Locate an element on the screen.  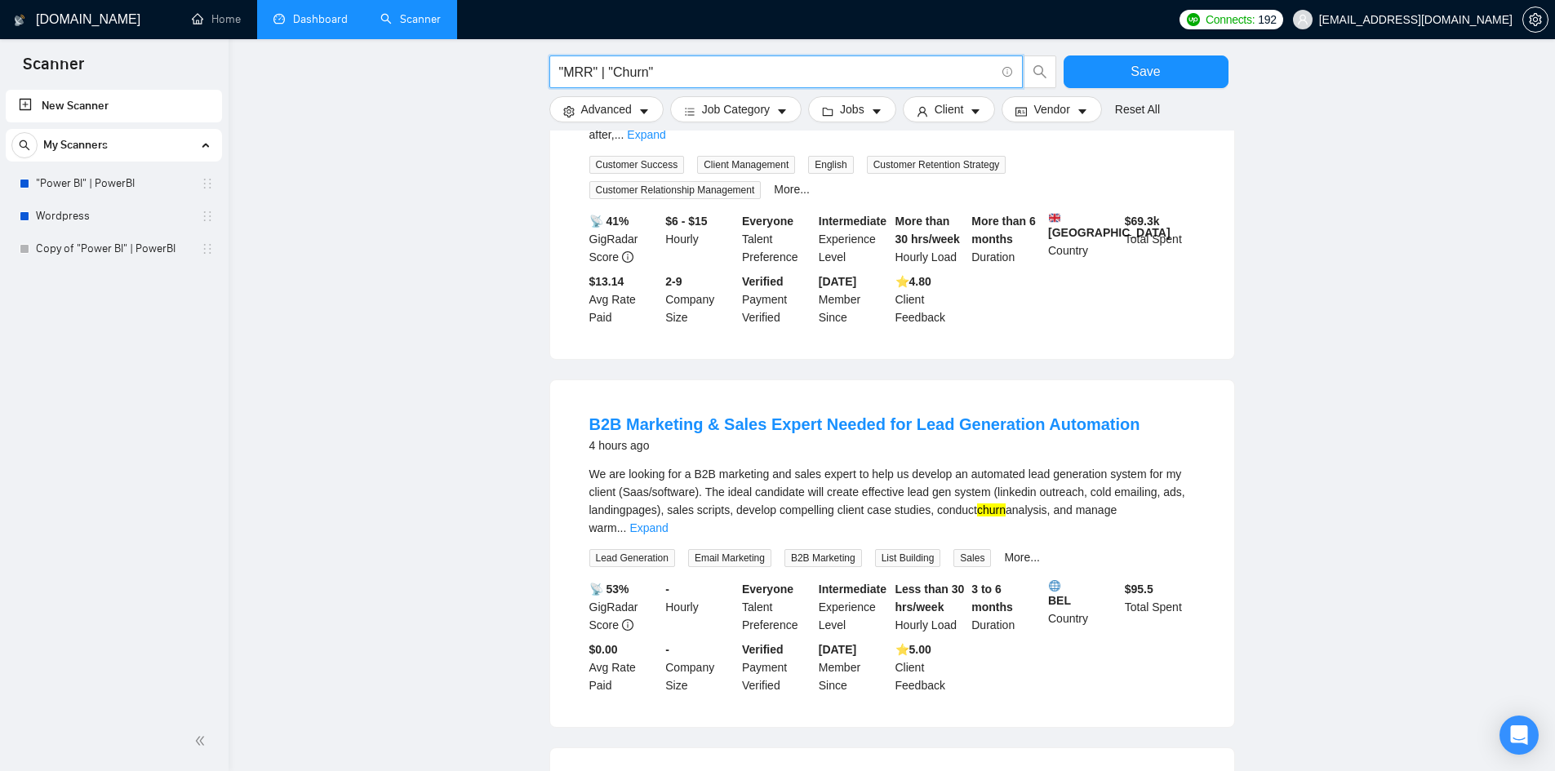
div: 4 hours ago is located at coordinates (864, 446).